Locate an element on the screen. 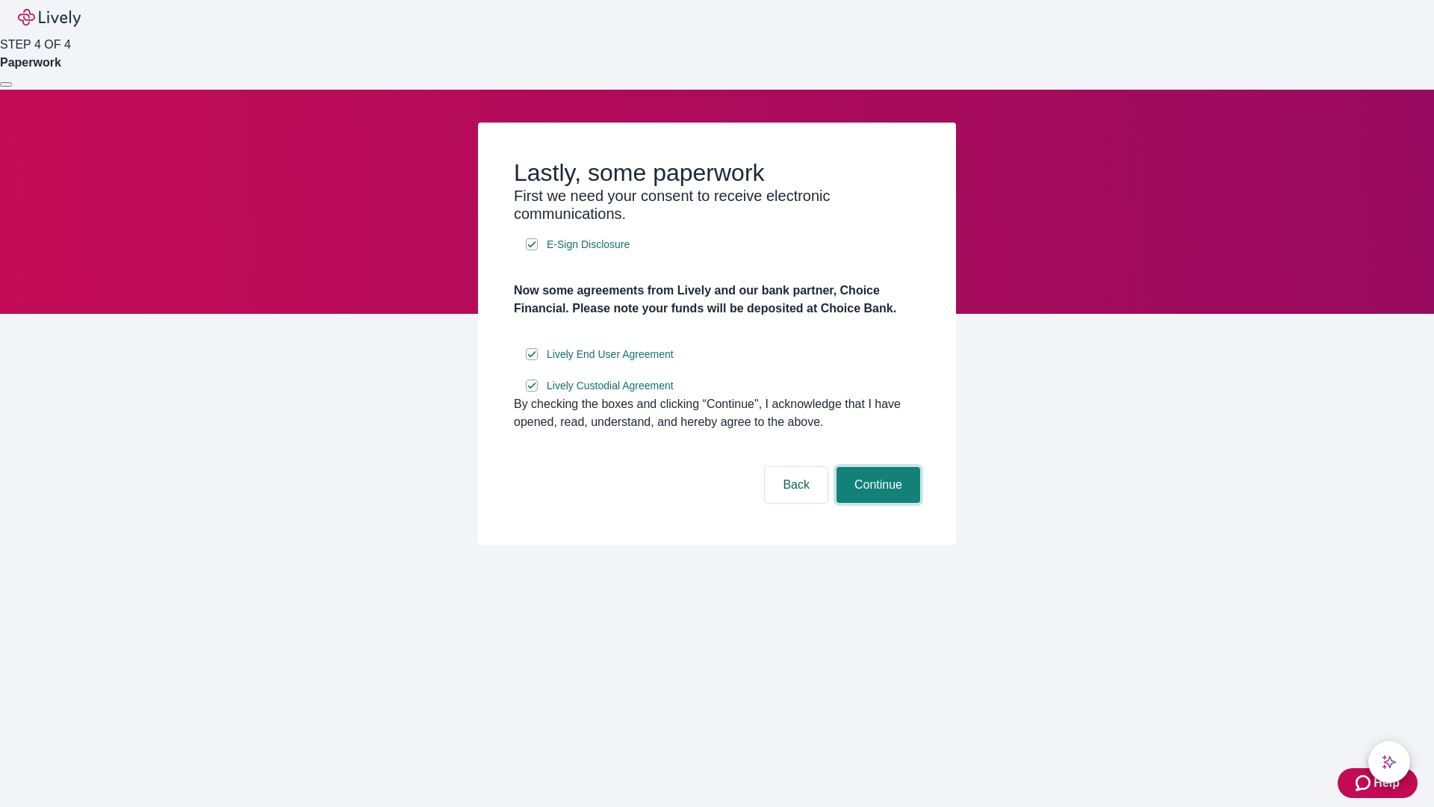 Image resolution: width=1434 pixels, height=807 pixels. span: Lively Custodial Agreement is located at coordinates (610, 385).